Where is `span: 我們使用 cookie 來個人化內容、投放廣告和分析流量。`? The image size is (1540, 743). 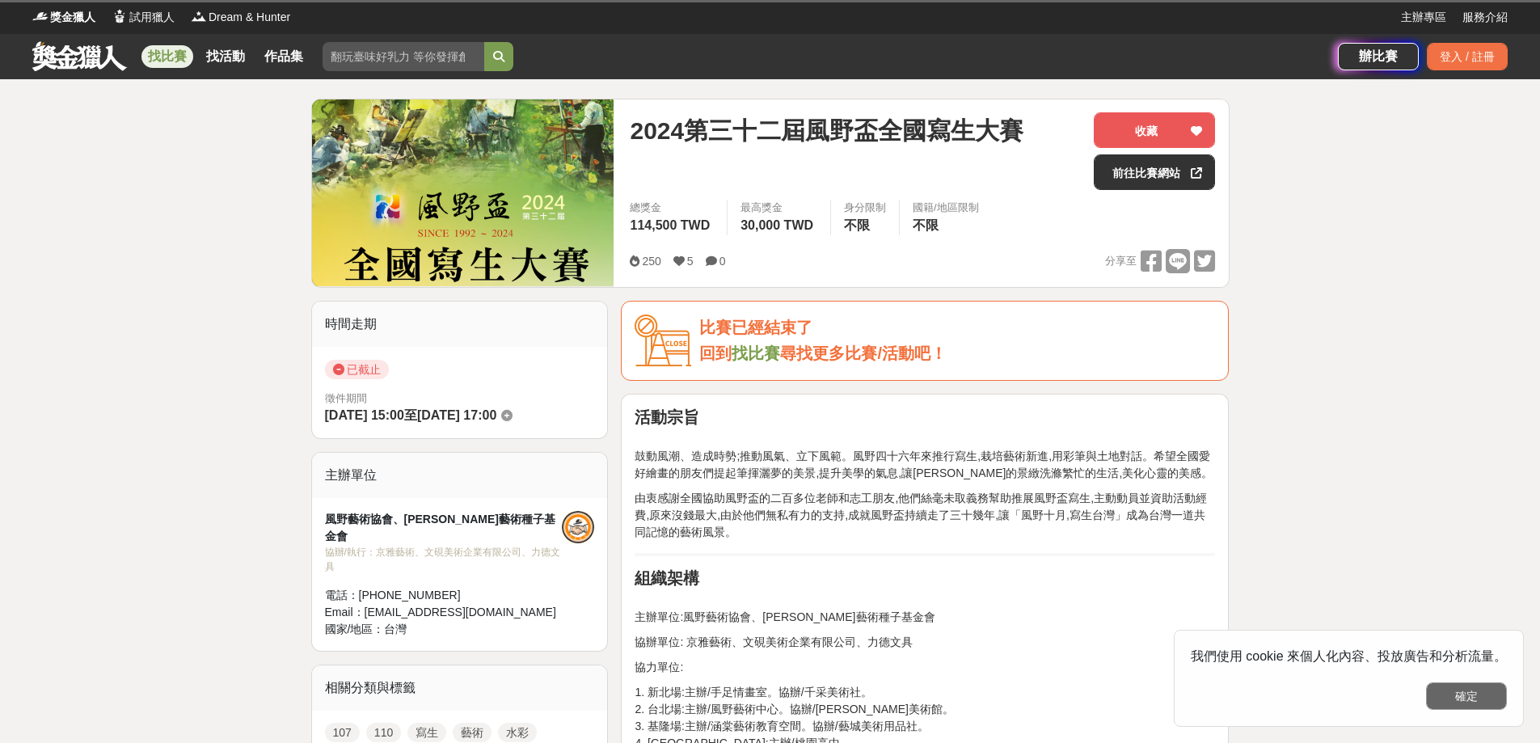 span: 我們使用 cookie 來個人化內容、投放廣告和分析流量。 is located at coordinates (1349, 656).